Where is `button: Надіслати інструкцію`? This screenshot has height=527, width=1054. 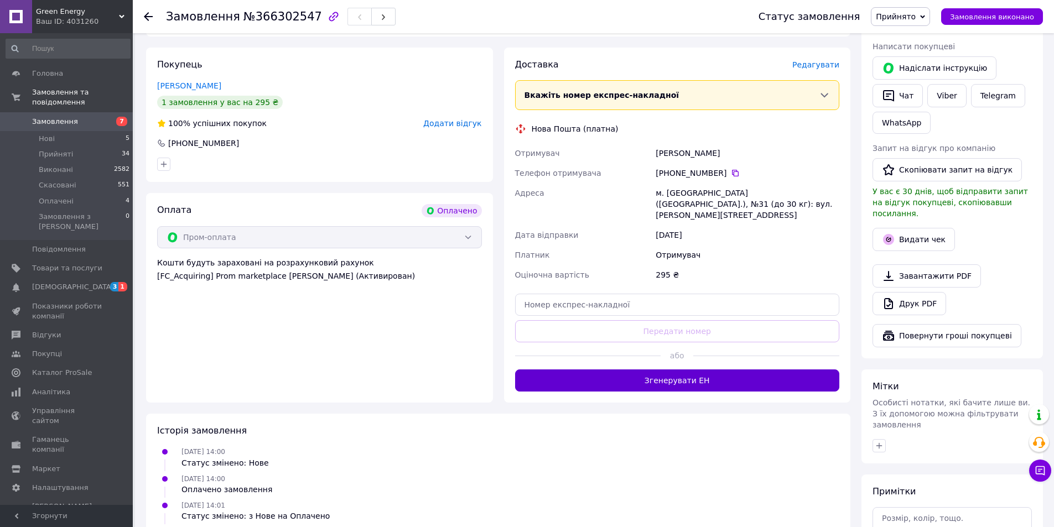 button: Надіслати інструкцію is located at coordinates (934, 68).